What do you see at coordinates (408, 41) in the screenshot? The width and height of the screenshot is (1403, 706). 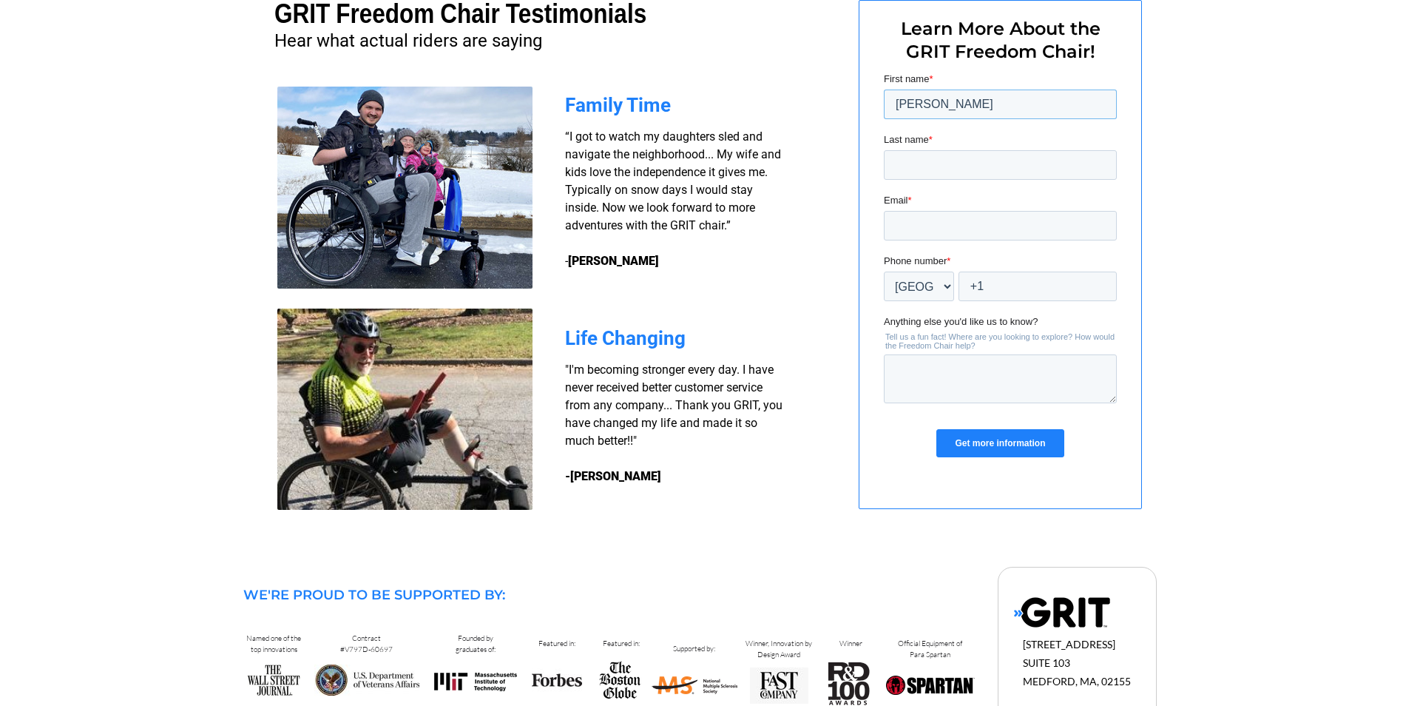 I see `span: Hear what actual riders are saying` at bounding box center [408, 41].